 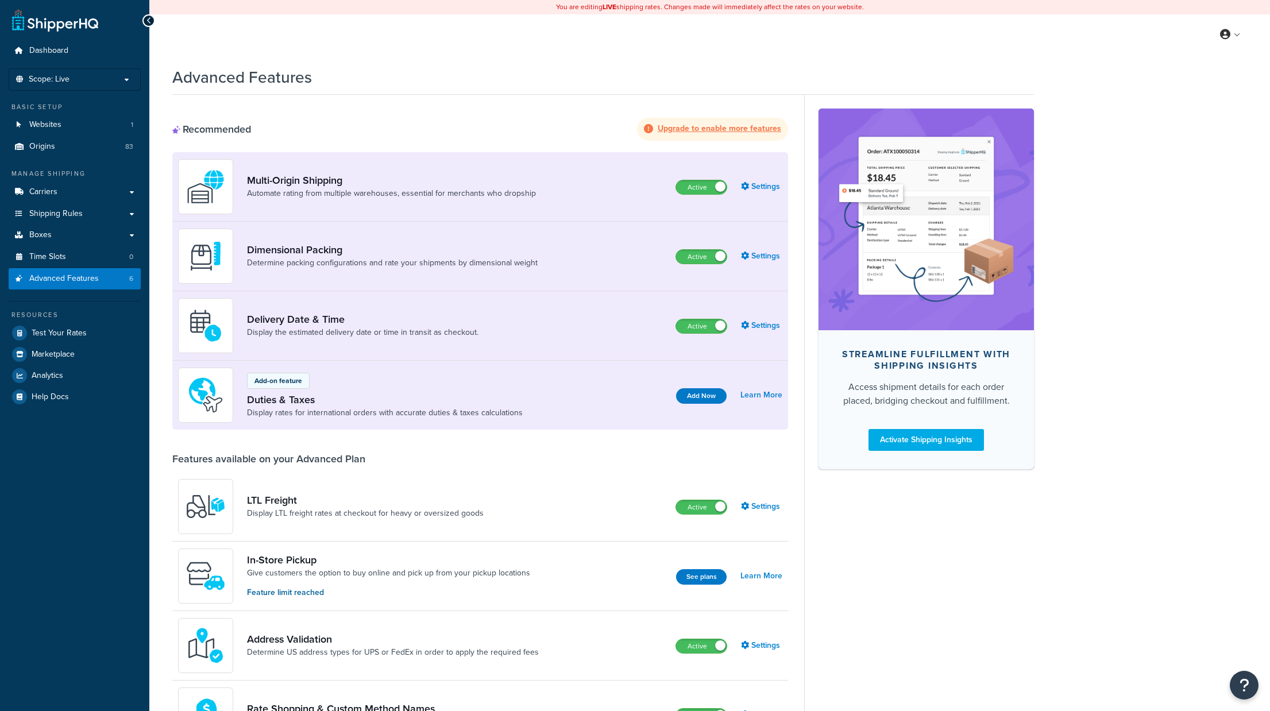 What do you see at coordinates (391, 194) in the screenshot?
I see `a: Automate rating from multiple warehouses, essential for merchants who dropship` at bounding box center [391, 194].